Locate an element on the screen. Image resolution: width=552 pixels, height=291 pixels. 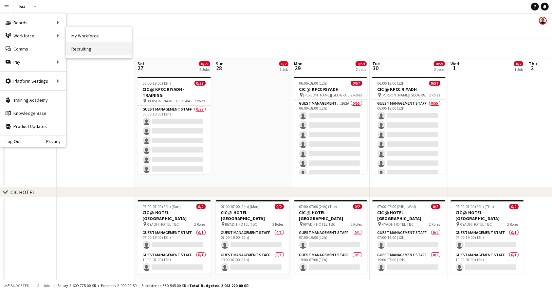
a: Recruiting is located at coordinates (99, 49).